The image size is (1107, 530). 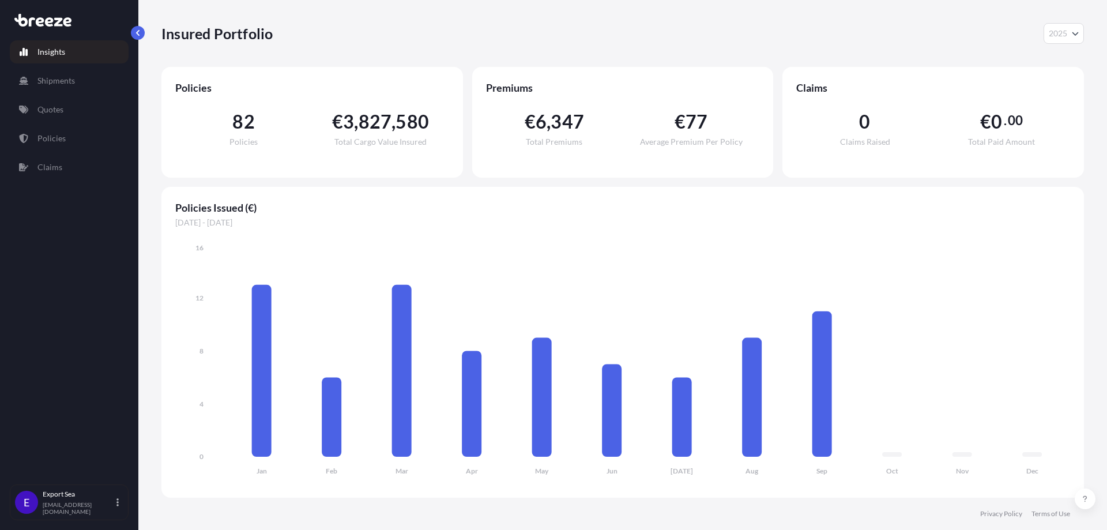 I want to click on p: Policies, so click(x=51, y=138).